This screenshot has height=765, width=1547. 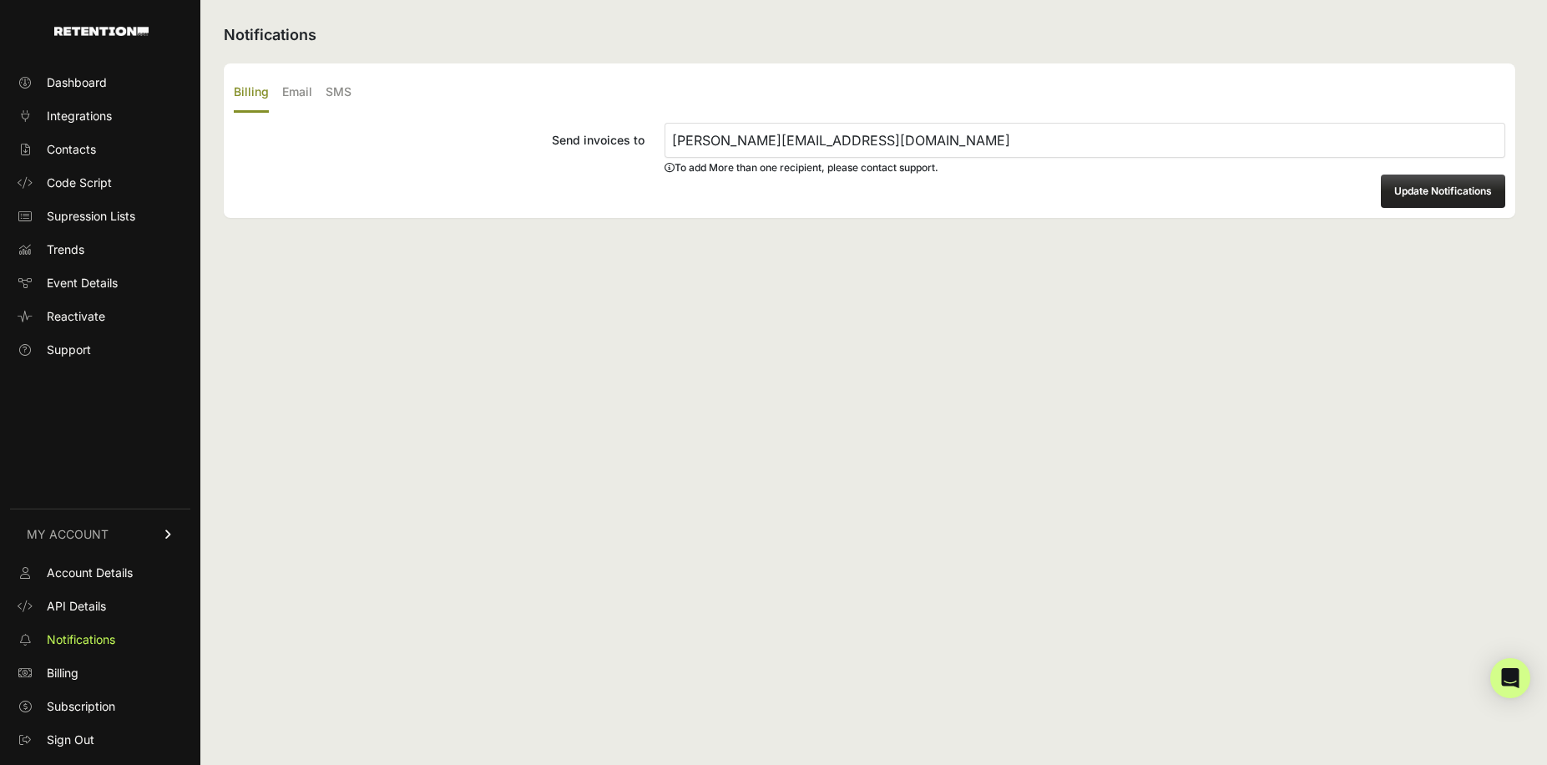 I want to click on span: Subscription, so click(x=81, y=706).